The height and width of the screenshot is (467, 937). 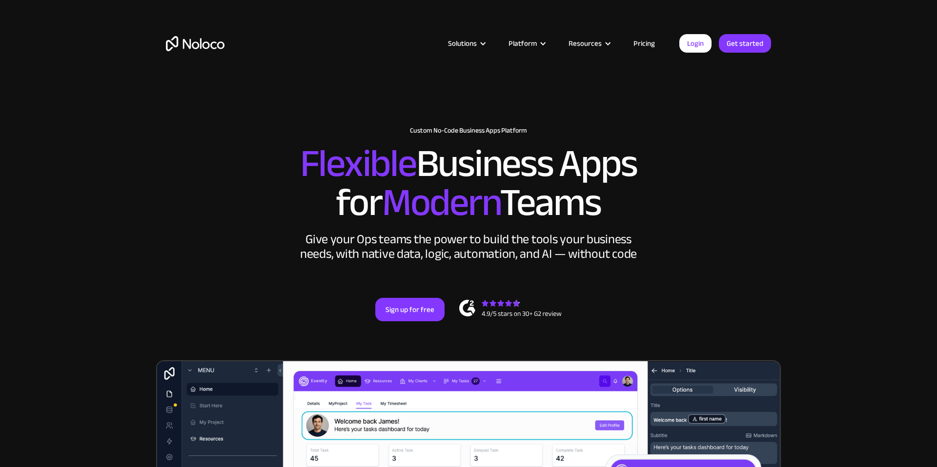 I want to click on h2: Business Apps for Teams, so click(x=468, y=183).